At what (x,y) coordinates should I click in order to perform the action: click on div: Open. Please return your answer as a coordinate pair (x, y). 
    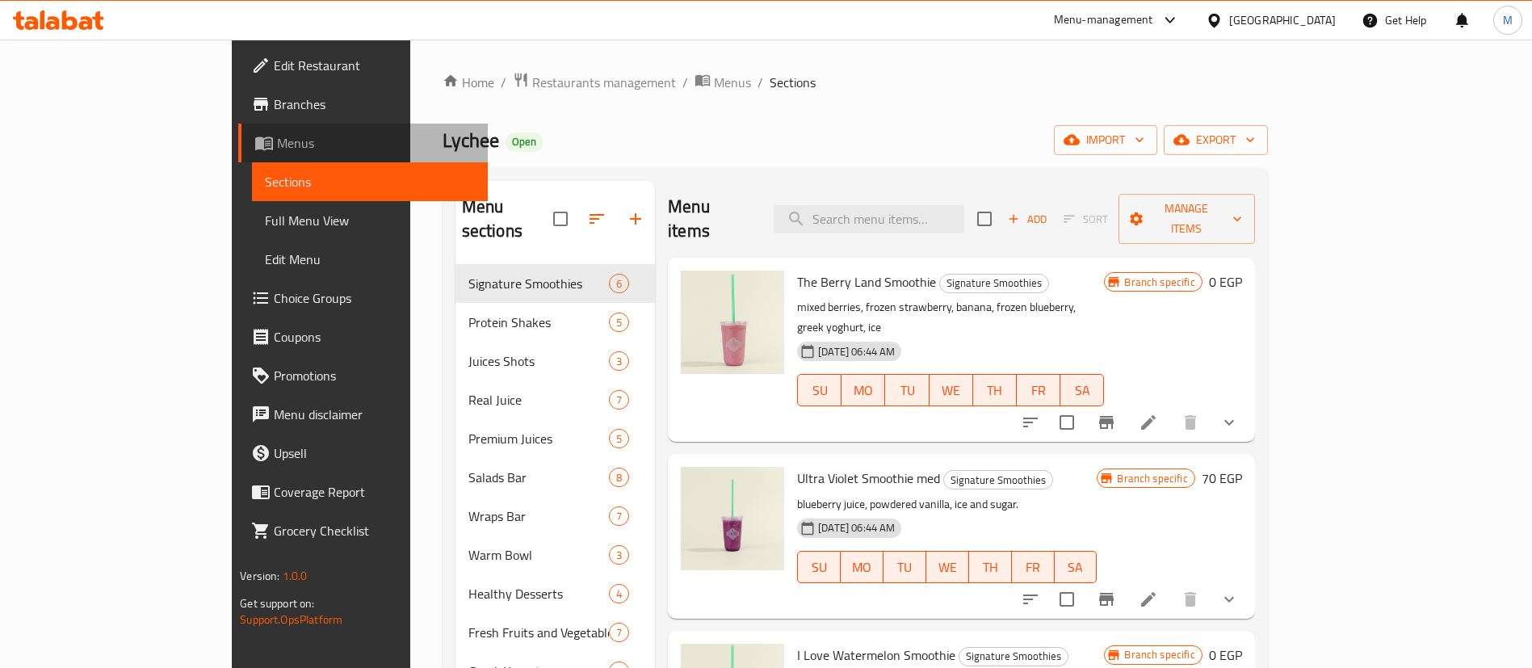
    Looking at the image, I should click on (524, 142).